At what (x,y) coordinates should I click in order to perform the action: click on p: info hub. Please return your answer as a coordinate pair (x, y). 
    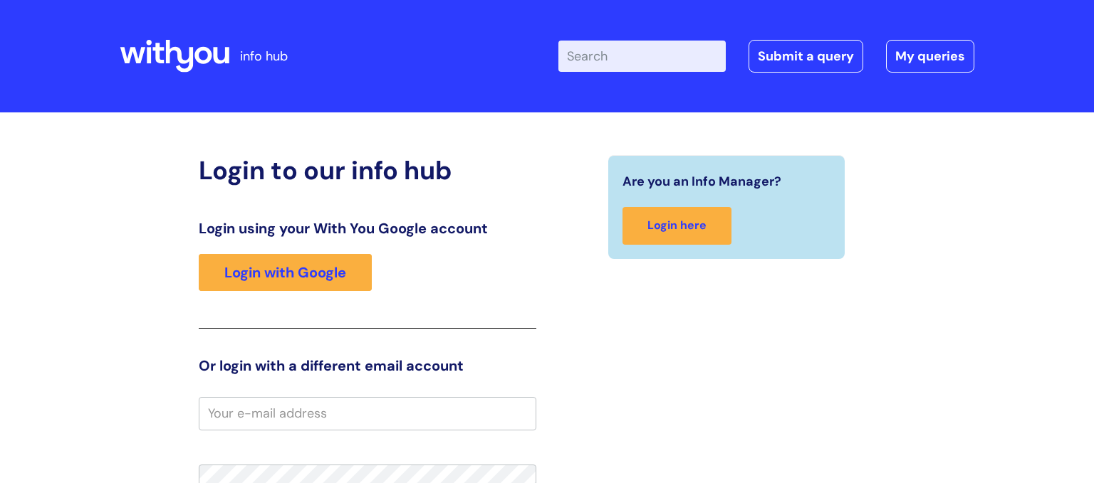
    Looking at the image, I should click on (263, 56).